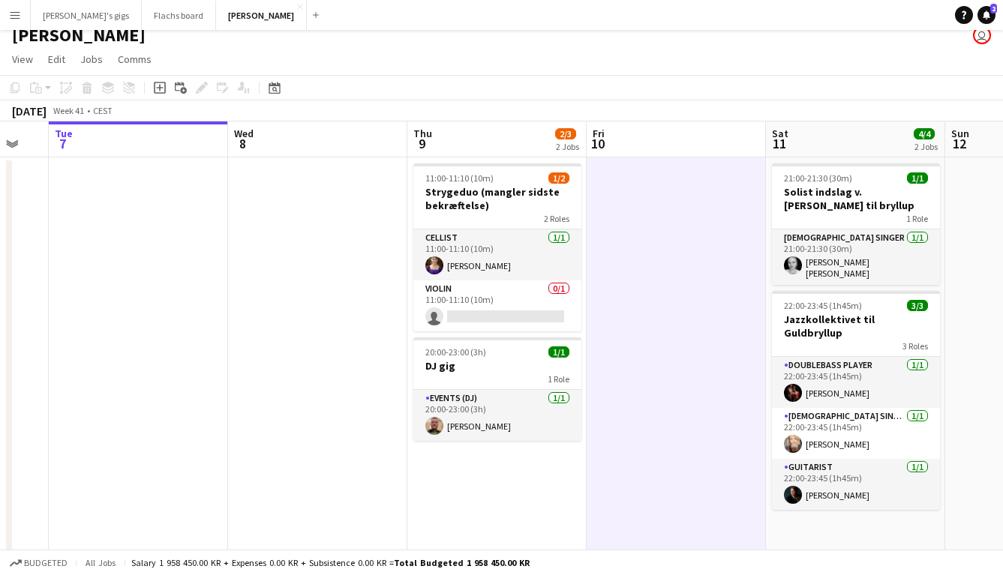  Describe the element at coordinates (56, 59) in the screenshot. I see `span: Edit` at that location.